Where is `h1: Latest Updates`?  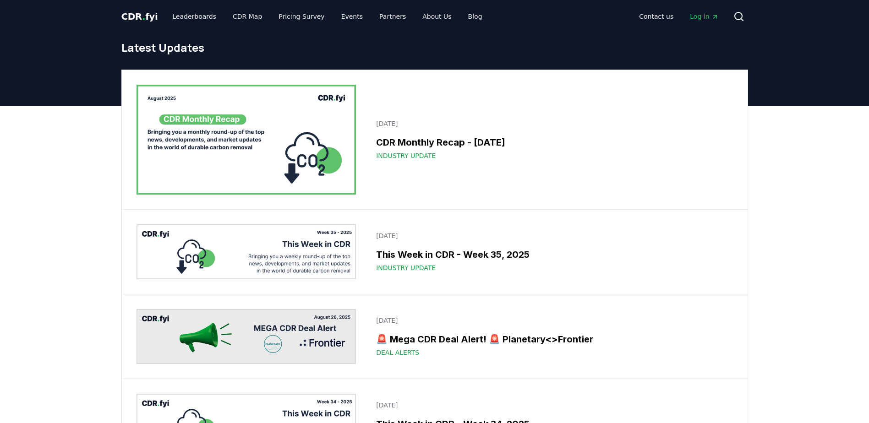 h1: Latest Updates is located at coordinates (435, 48).